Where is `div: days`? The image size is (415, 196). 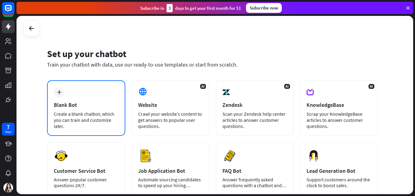
div: days is located at coordinates (8, 132).